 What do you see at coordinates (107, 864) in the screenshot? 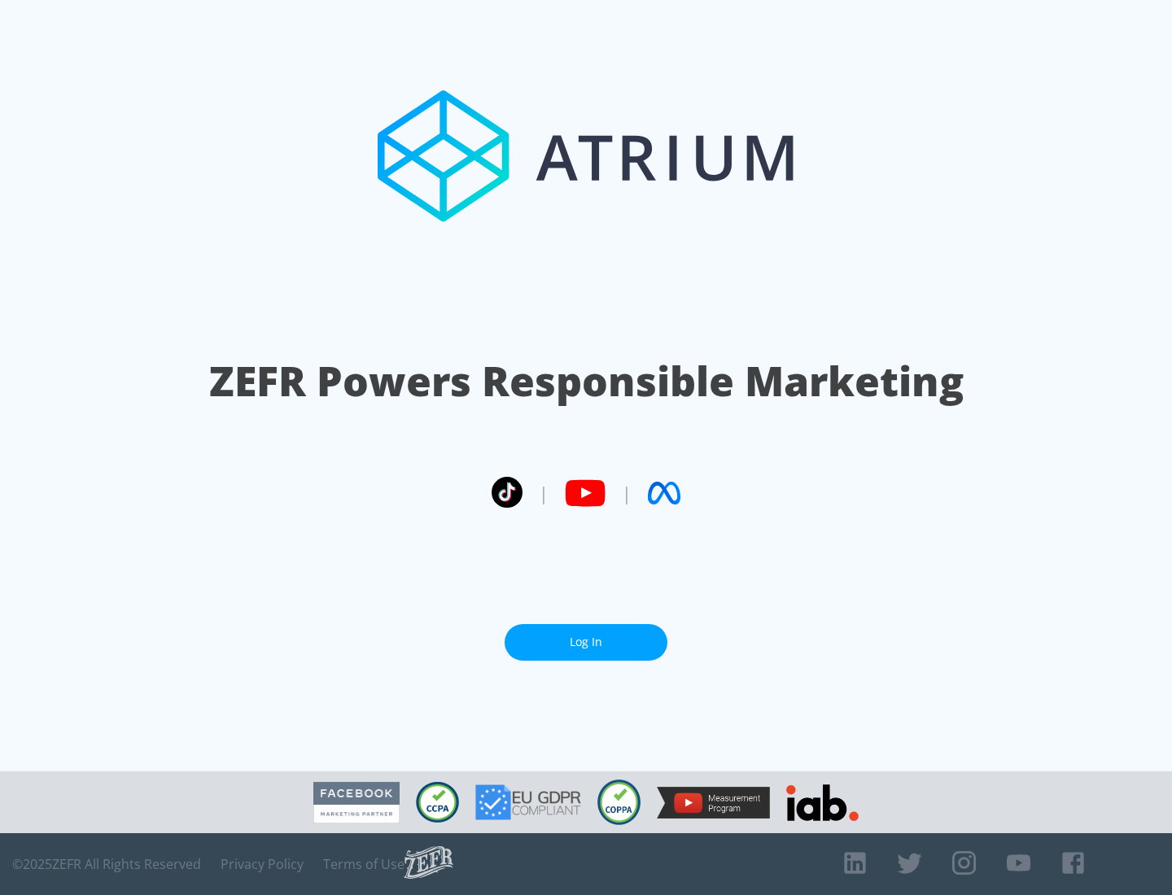
I see `span: © 2025 ZEFR All Rights Reserved` at bounding box center [107, 864].